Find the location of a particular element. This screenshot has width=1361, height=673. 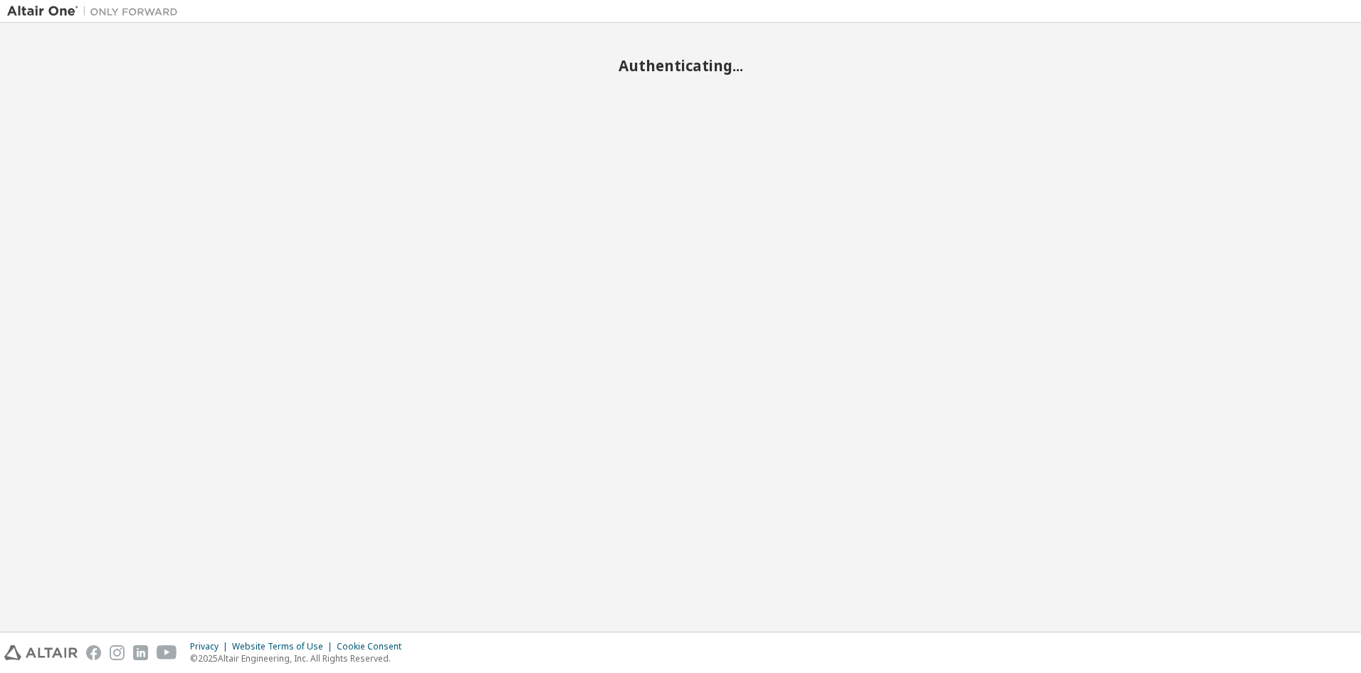

img: instagram.svg is located at coordinates (117, 652).